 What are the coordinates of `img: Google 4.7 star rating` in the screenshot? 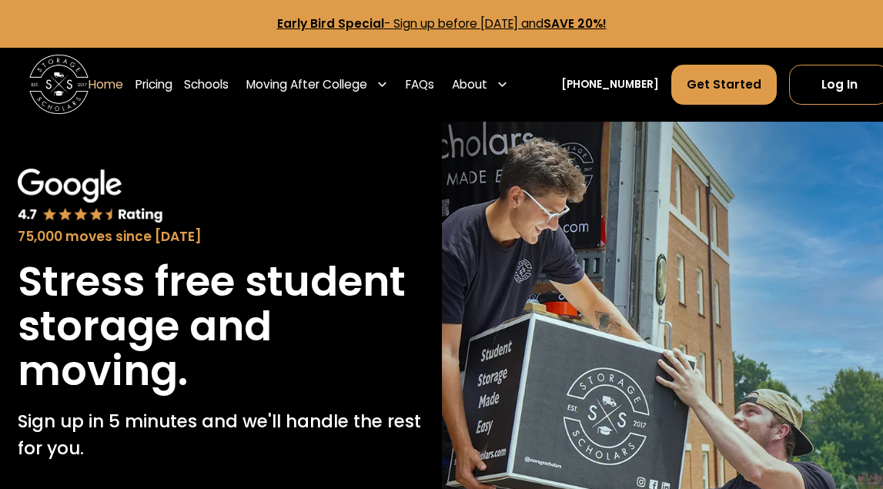 It's located at (90, 196).